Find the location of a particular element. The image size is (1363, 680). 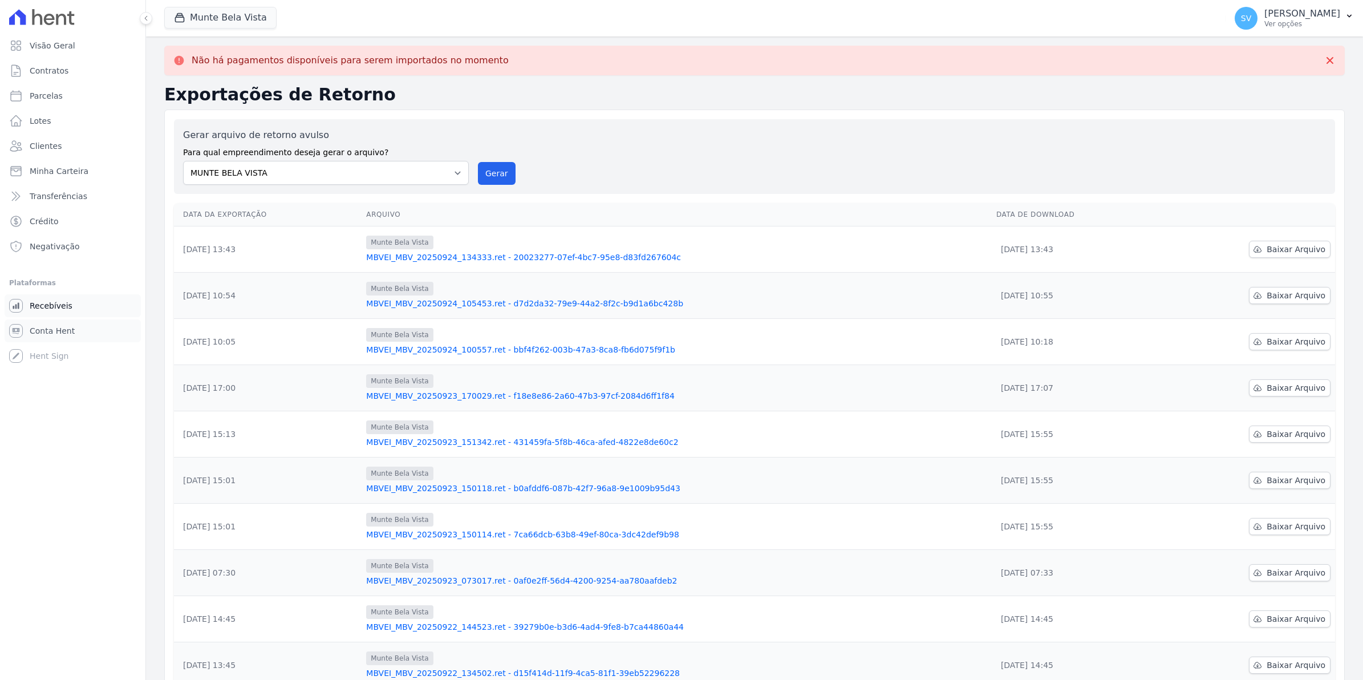

a: MBVEI_MBV_20250924_100557.ret - bbf4f262-003b-47a3-8ca8-fb6d075f9f1b is located at coordinates (676, 350).